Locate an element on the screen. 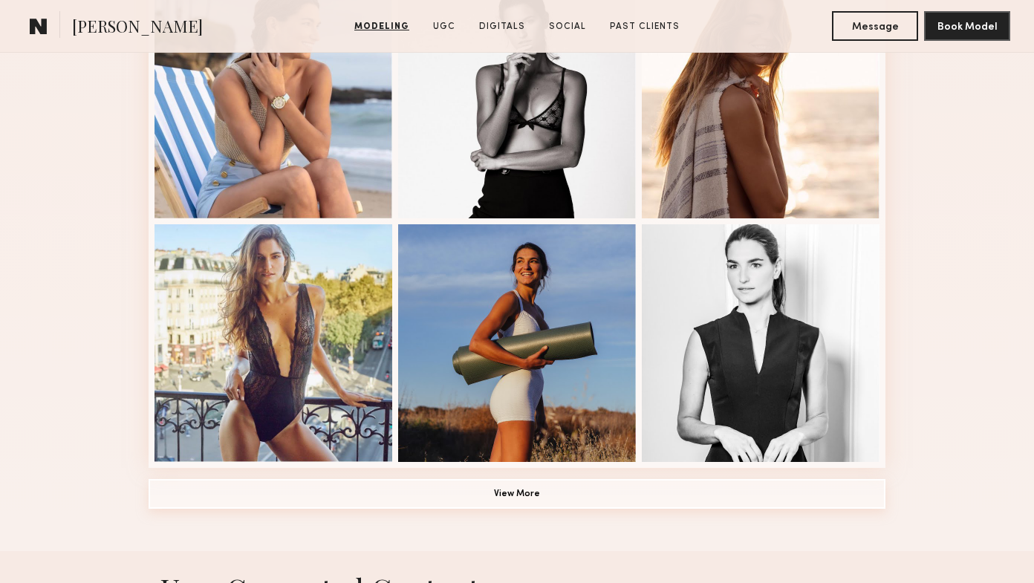  a: Digitals is located at coordinates (502, 27).